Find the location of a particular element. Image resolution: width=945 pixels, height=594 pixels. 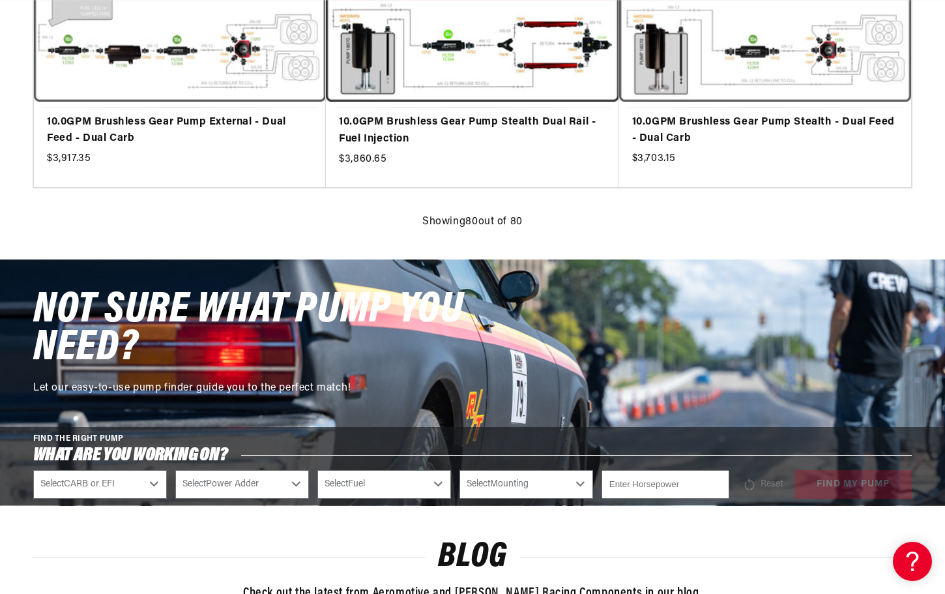

span: FIND THE RIGHT PUMP is located at coordinates (78, 439).